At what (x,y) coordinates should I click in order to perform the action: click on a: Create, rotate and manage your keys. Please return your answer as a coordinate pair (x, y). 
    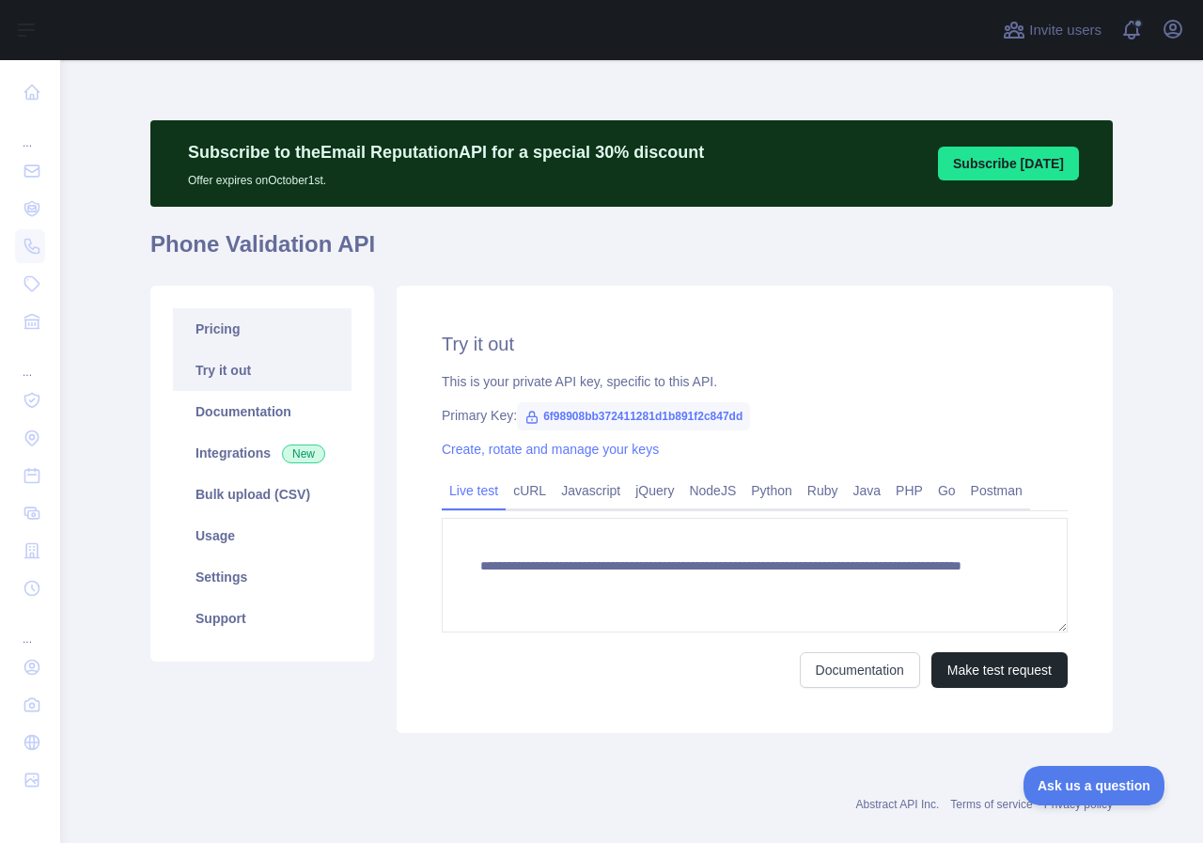
    Looking at the image, I should click on (550, 449).